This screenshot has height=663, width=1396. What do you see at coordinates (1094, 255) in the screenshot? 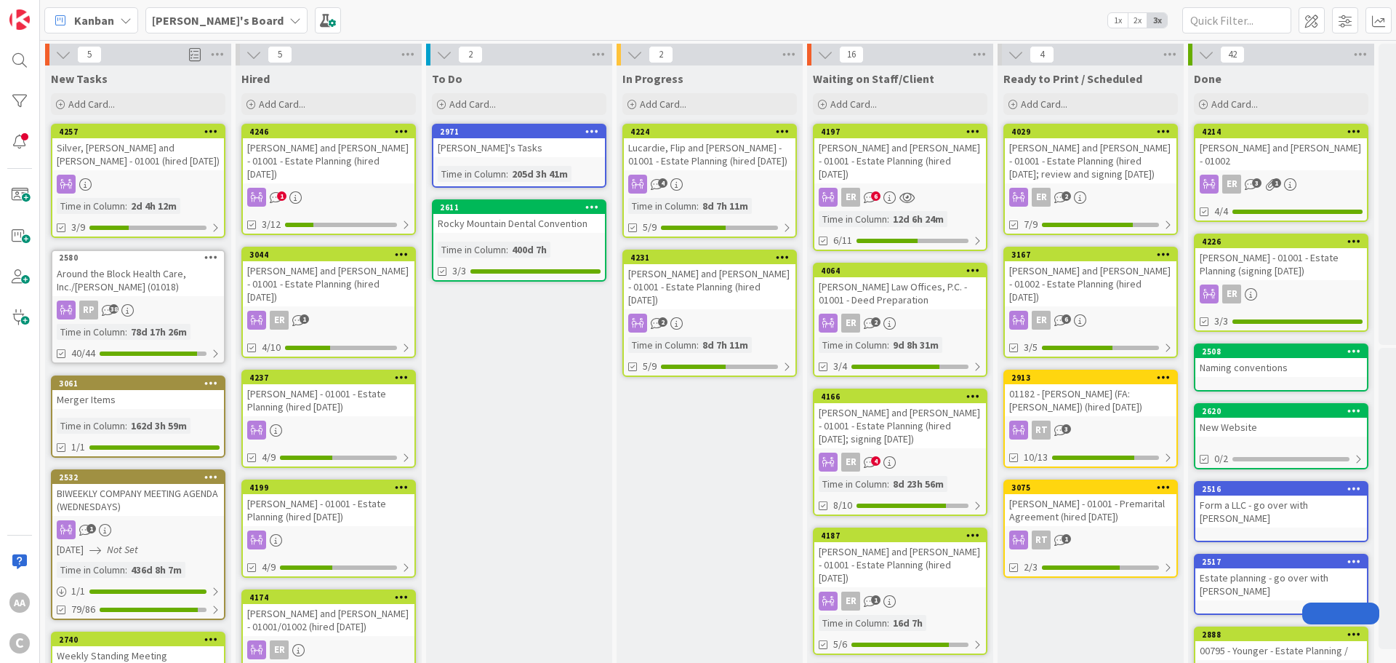
I see `div: 3167` at bounding box center [1094, 255].